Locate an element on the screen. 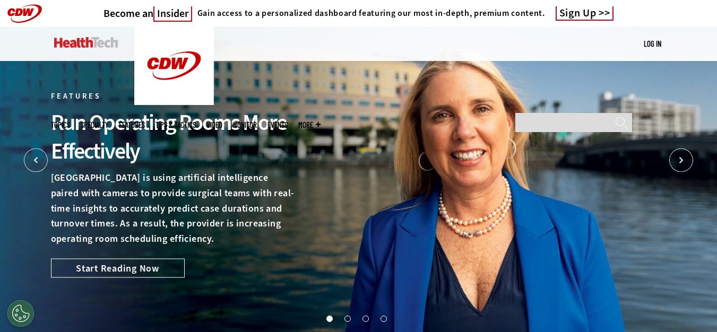 The width and height of the screenshot is (717, 332). button: Next is located at coordinates (681, 160).